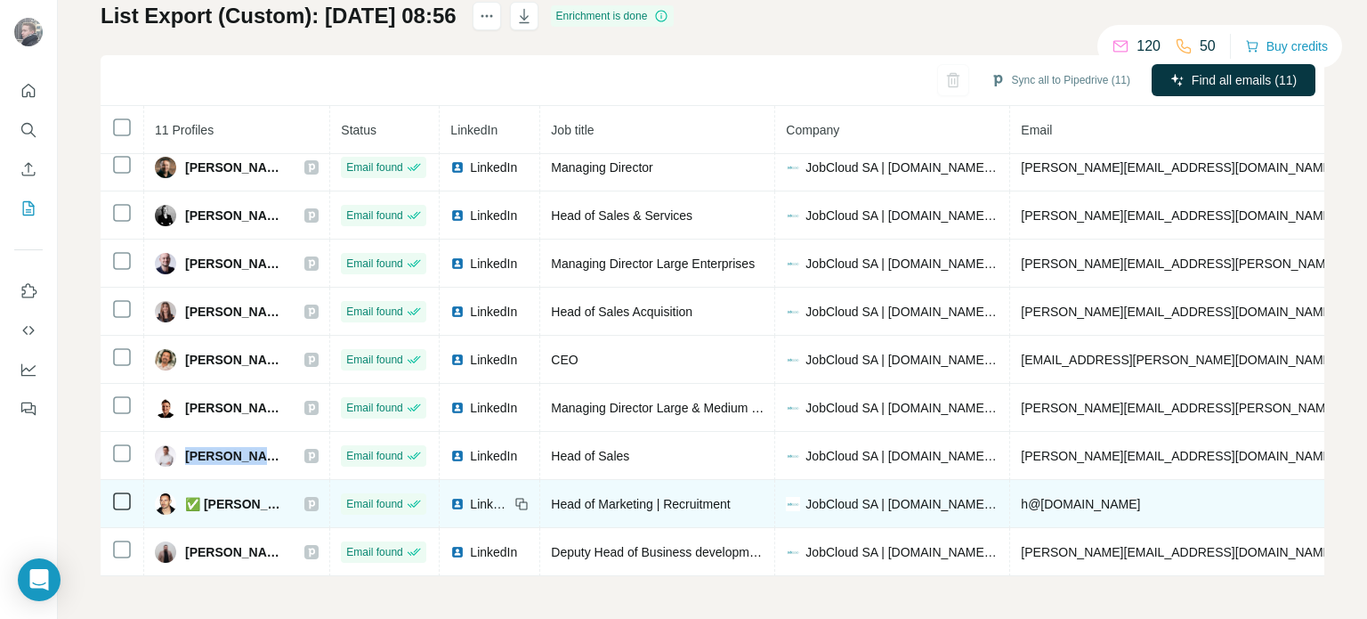 The width and height of the screenshot is (1367, 619). What do you see at coordinates (652, 263) in the screenshot?
I see `span: Managing Director Large Enterprises` at bounding box center [652, 263].